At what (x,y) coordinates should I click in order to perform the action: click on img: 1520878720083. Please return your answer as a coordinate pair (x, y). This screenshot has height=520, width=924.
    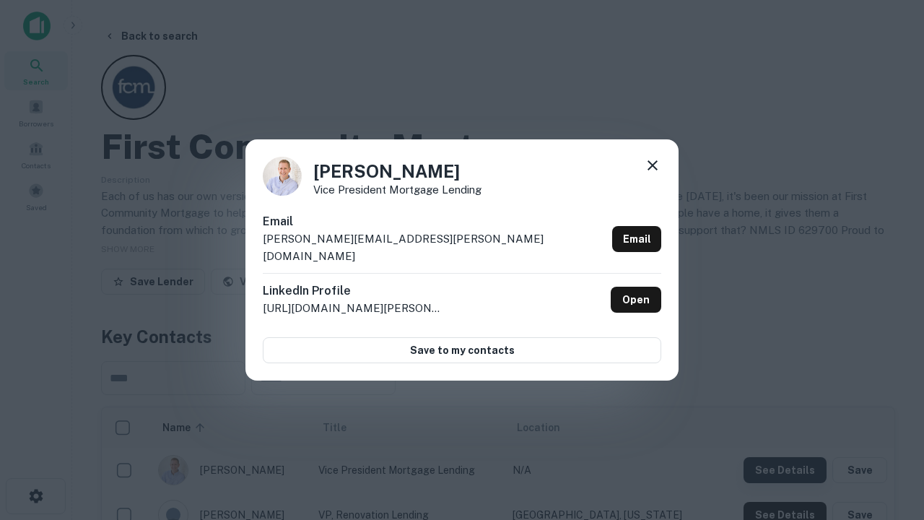
    Looking at the image, I should click on (282, 176).